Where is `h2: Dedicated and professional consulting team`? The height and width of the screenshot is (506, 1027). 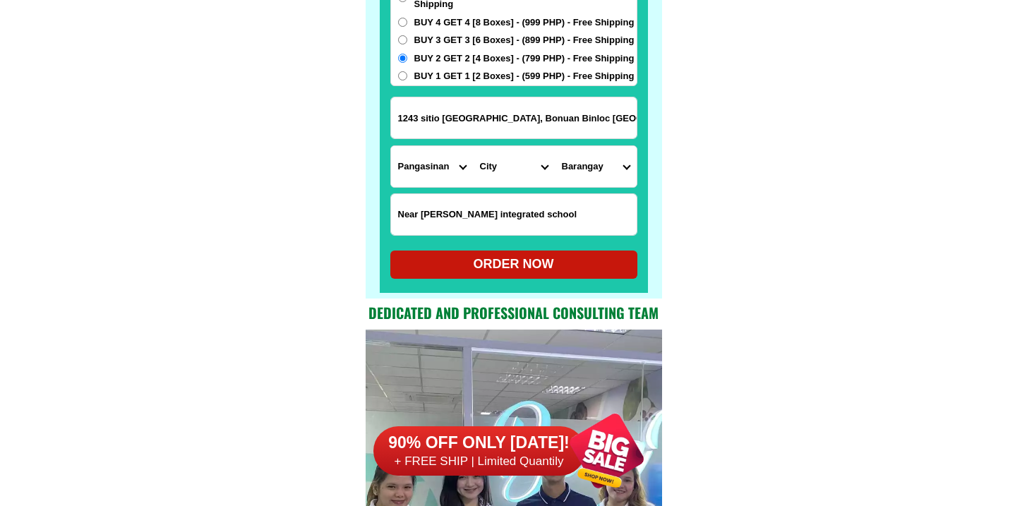 h2: Dedicated and professional consulting team is located at coordinates (514, 313).